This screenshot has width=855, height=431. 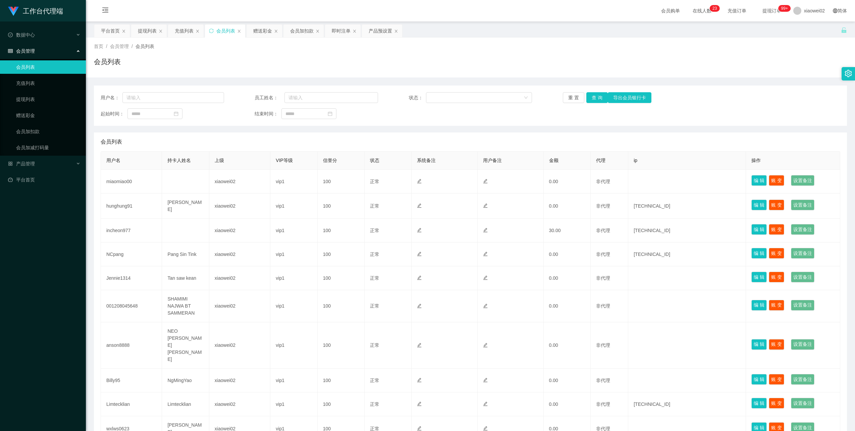 What do you see at coordinates (10, 35) in the screenshot?
I see `i: 图标: check-circle-o` at bounding box center [10, 35].